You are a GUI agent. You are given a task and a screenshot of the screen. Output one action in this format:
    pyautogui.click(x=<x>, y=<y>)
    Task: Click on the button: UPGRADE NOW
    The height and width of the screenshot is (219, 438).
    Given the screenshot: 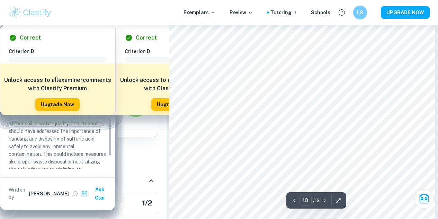 What is the action you would take?
    pyautogui.click(x=406, y=12)
    